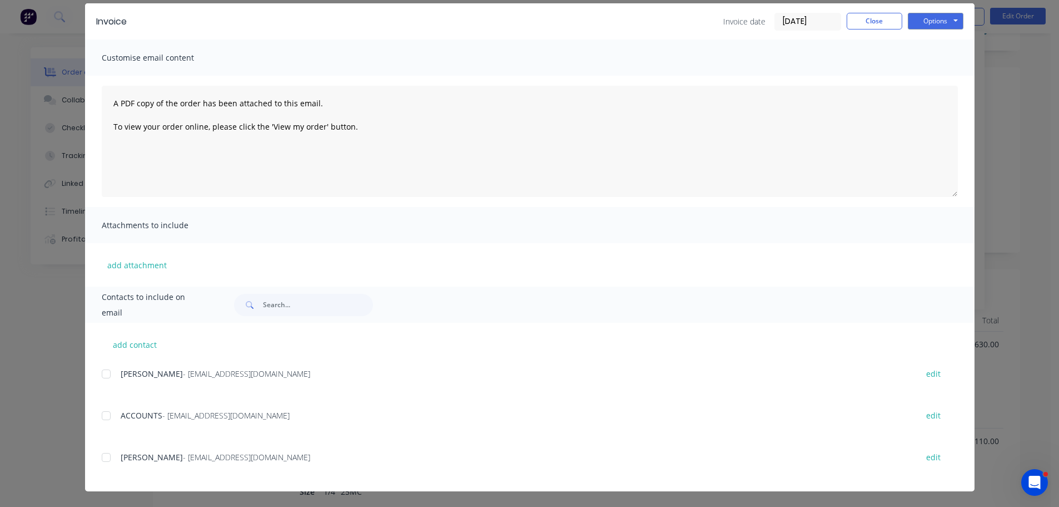  I want to click on button: add attachment, so click(137, 265).